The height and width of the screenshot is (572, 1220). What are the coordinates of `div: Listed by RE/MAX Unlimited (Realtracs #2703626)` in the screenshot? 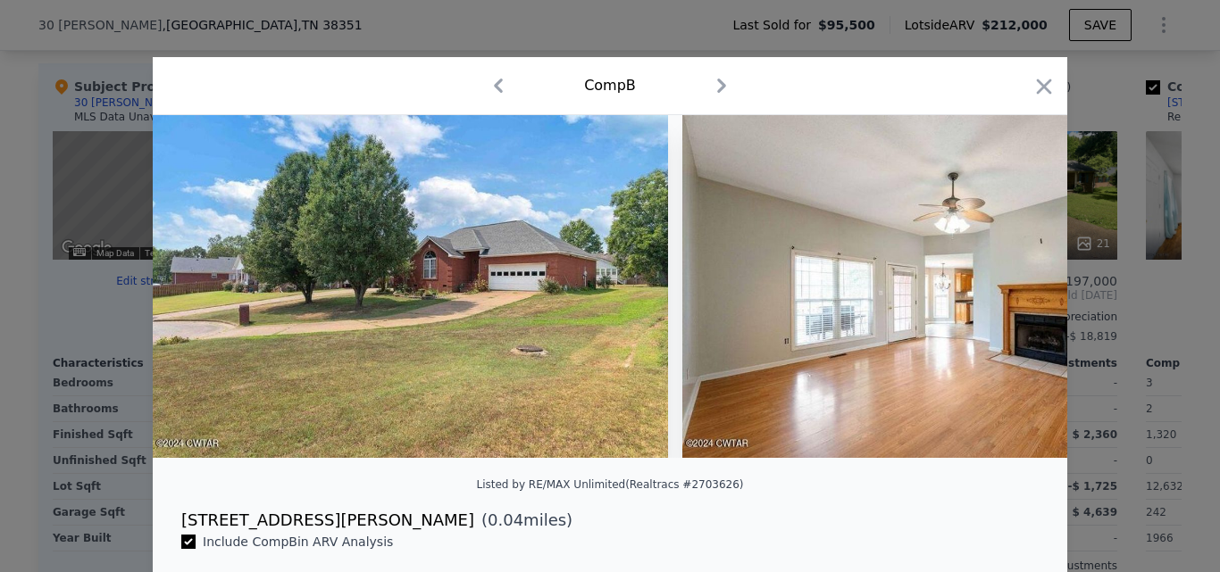 It's located at (609, 485).